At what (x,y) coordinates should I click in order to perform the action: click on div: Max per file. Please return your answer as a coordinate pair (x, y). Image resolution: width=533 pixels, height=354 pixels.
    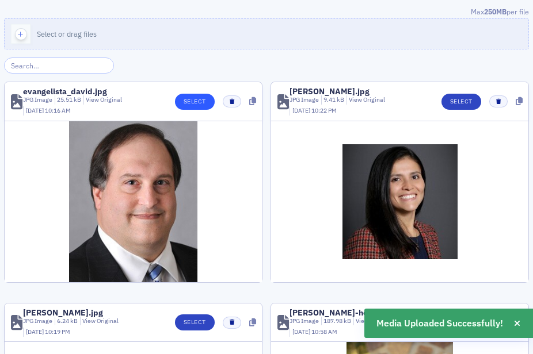
    Looking at the image, I should click on (266, 13).